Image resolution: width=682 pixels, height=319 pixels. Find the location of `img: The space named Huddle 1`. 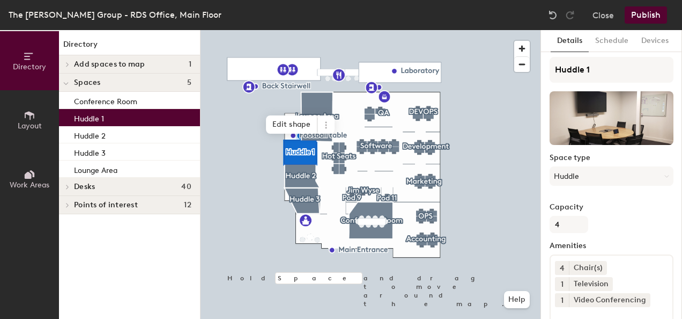

img: The space named Huddle 1 is located at coordinates (612, 118).